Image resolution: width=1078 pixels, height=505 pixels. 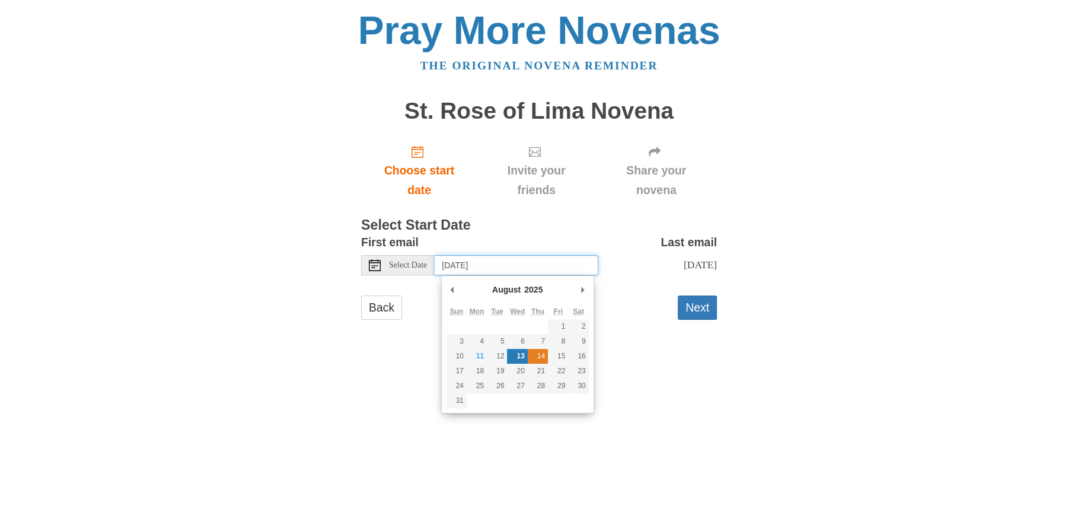 What do you see at coordinates (477, 371) in the screenshot?
I see `button: 18` at bounding box center [477, 371].